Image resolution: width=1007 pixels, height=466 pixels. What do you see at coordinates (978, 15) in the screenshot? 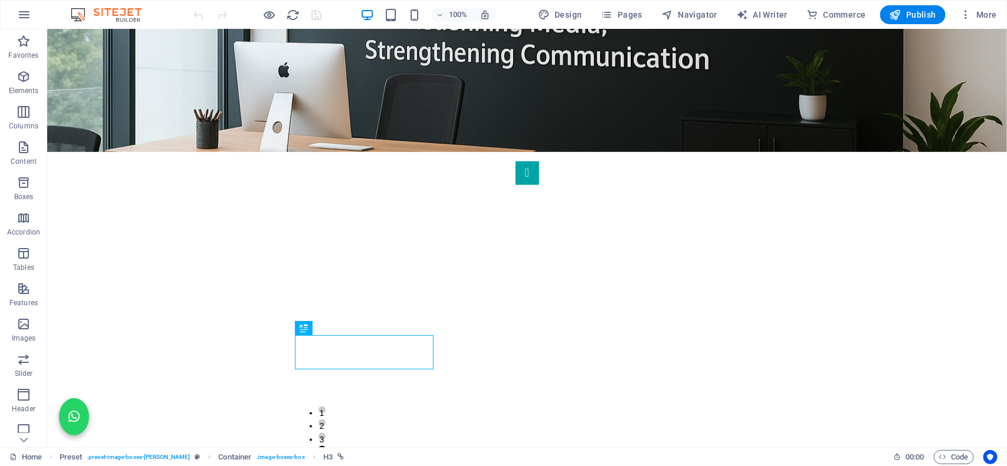
I see `span: More` at bounding box center [978, 15].